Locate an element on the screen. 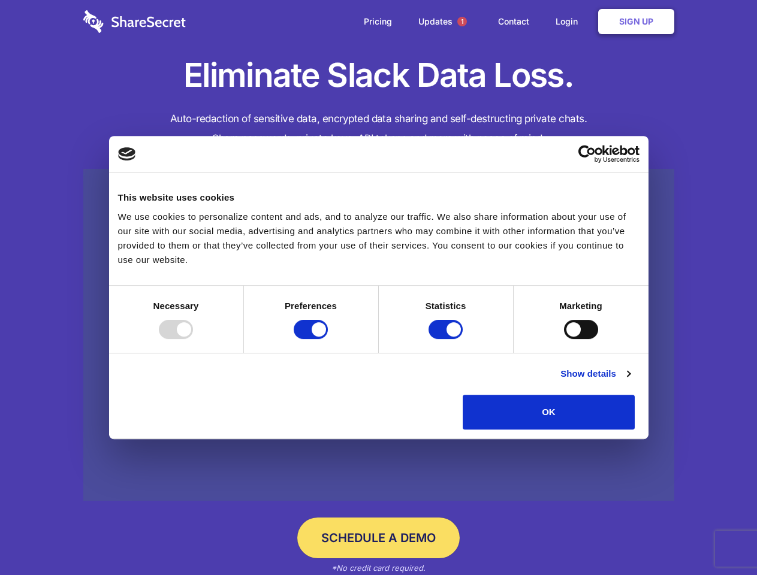  em: *No credit card required. is located at coordinates (378, 568).